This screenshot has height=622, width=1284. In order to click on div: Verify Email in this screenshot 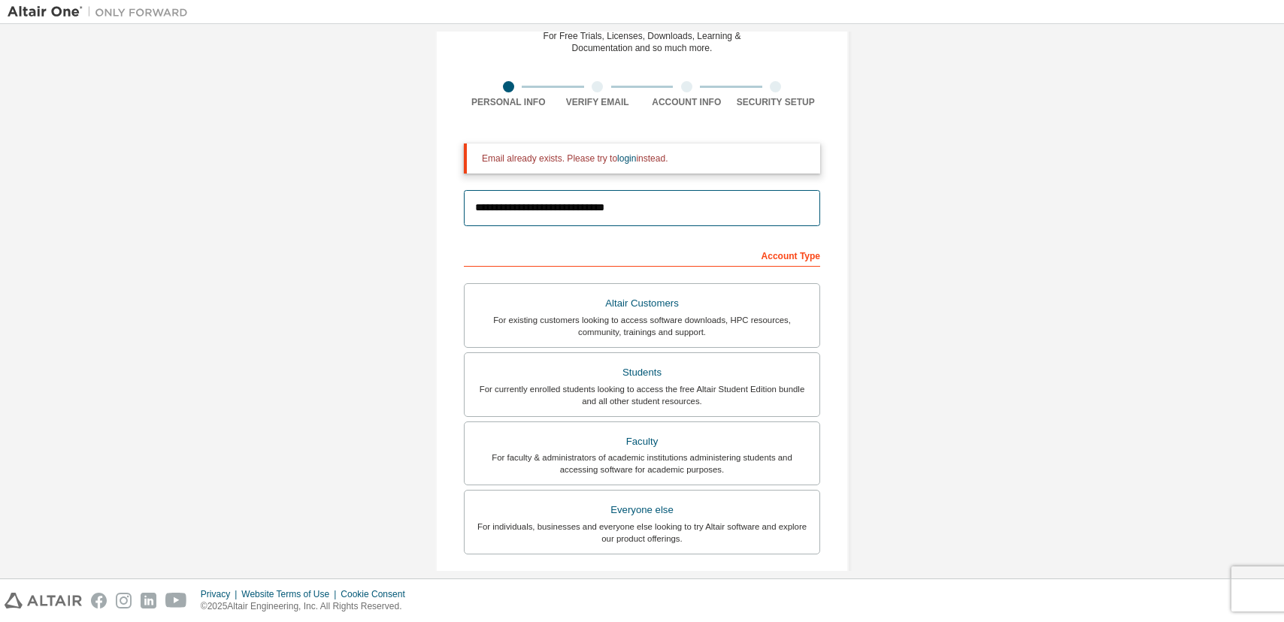, I will do `click(597, 102)`.